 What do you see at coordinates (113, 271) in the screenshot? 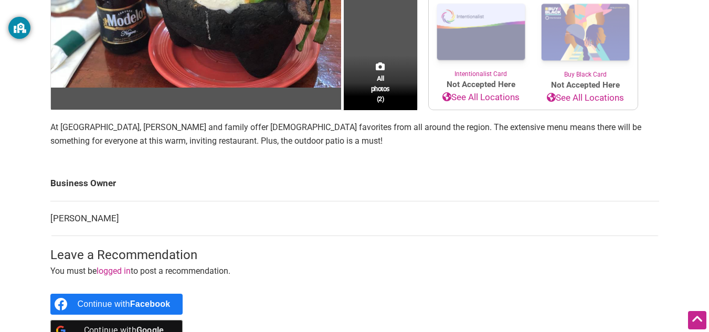
I see `a: logged in` at bounding box center [113, 271].